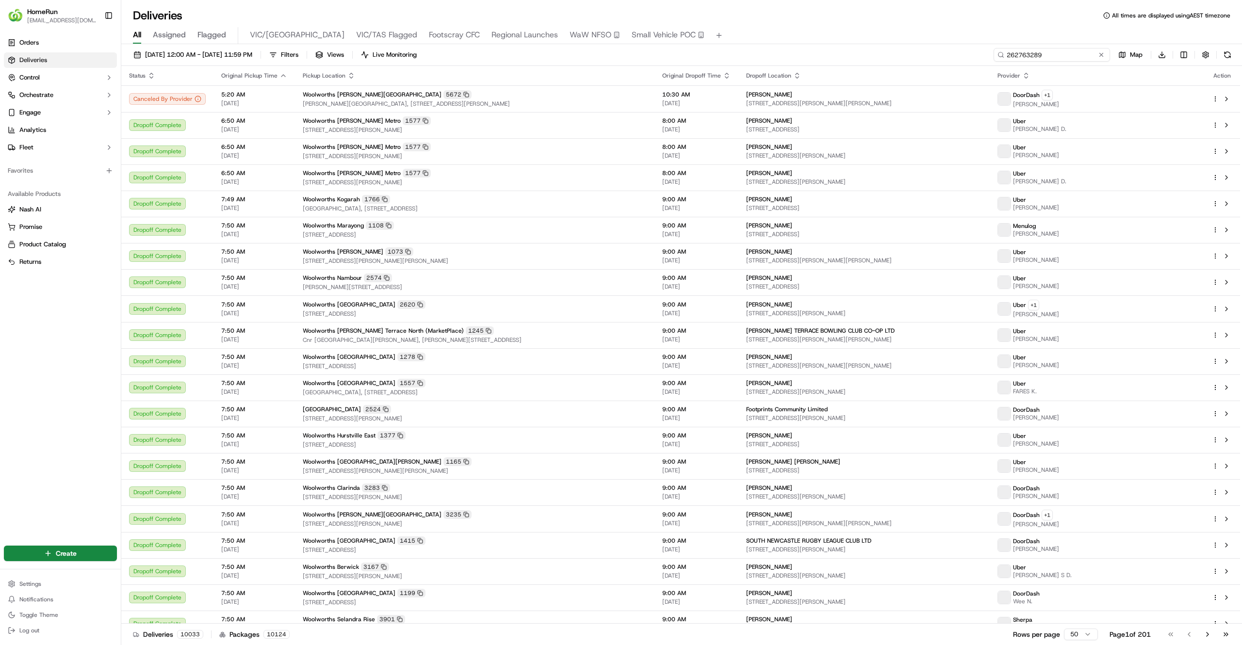 The image size is (1242, 645). Describe the element at coordinates (1026, 602) in the screenshot. I see `span: Wee N.` at that location.